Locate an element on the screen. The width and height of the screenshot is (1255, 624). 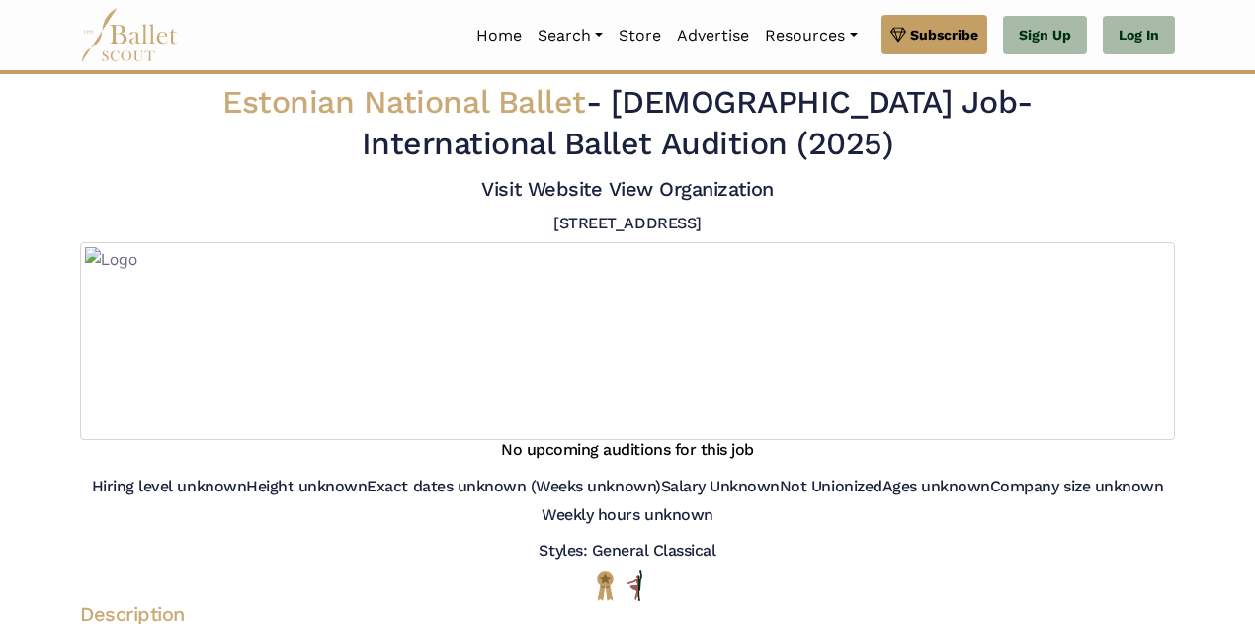
h5: Company size unknown is located at coordinates (1076, 486).